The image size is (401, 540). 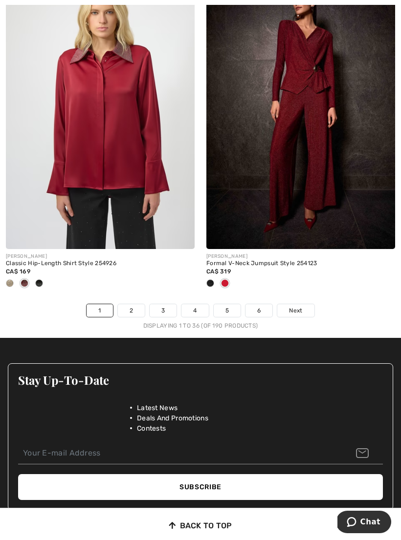 What do you see at coordinates (200, 380) in the screenshot?
I see `h3: Stay Up-To-Date` at bounding box center [200, 380].